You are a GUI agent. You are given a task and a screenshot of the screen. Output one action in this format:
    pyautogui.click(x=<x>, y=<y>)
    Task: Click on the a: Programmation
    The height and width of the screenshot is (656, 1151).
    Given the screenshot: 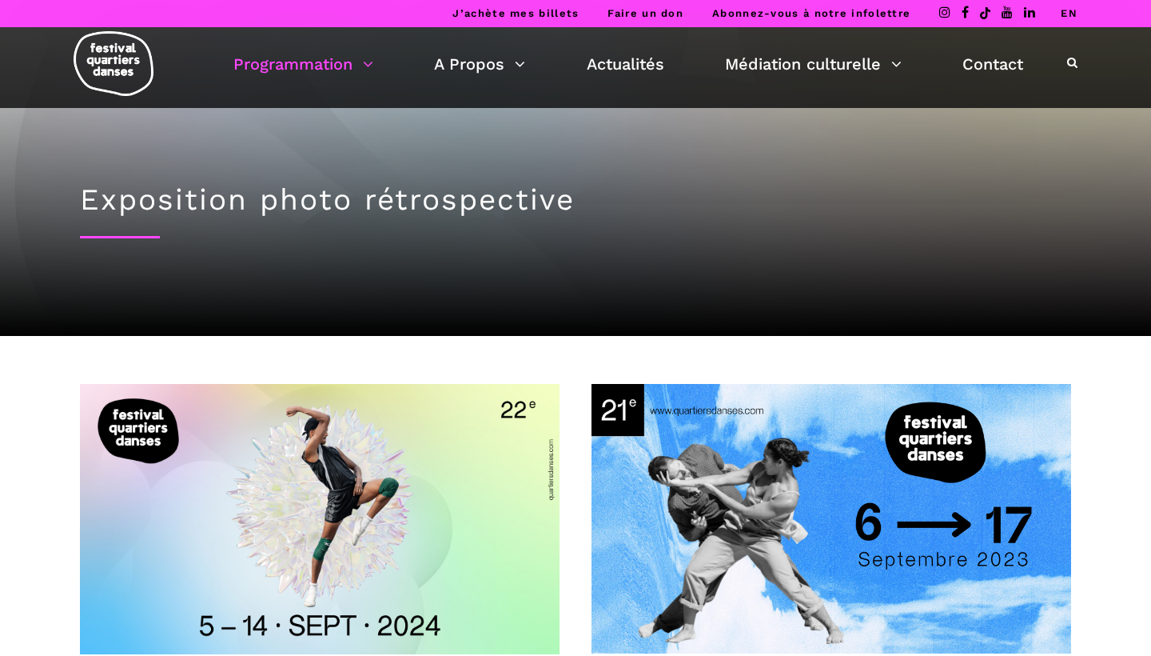 What is the action you would take?
    pyautogui.click(x=303, y=64)
    